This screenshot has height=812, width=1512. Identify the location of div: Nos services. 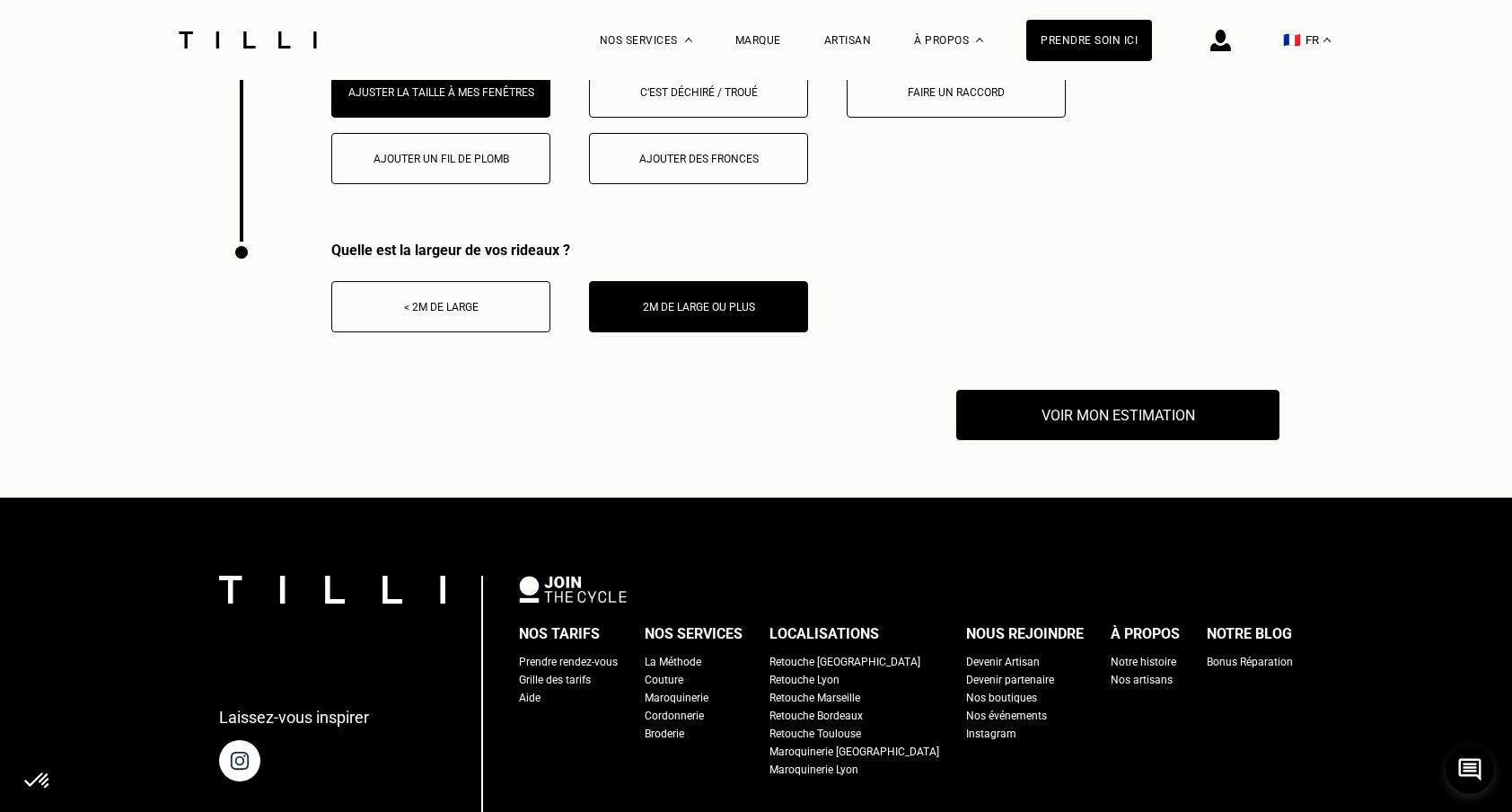
(693, 634).